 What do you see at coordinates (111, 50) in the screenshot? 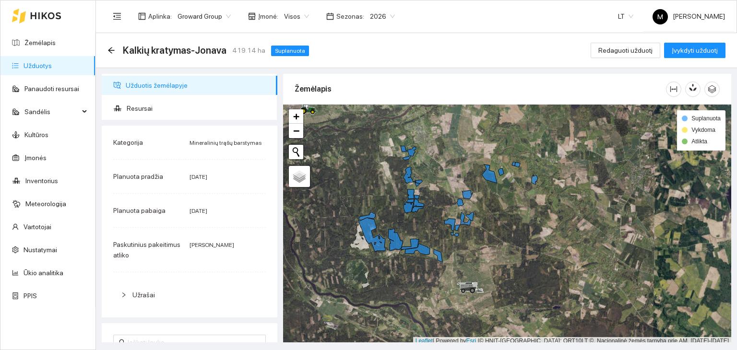
I see `div: Atgal` at bounding box center [111, 50].